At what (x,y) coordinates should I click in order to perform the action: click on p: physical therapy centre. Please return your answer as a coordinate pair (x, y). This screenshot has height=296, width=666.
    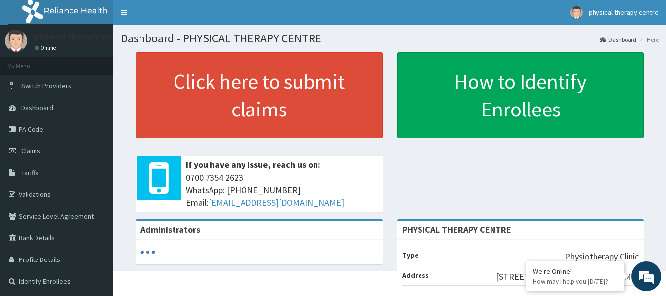
    Looking at the image, I should click on (80, 36).